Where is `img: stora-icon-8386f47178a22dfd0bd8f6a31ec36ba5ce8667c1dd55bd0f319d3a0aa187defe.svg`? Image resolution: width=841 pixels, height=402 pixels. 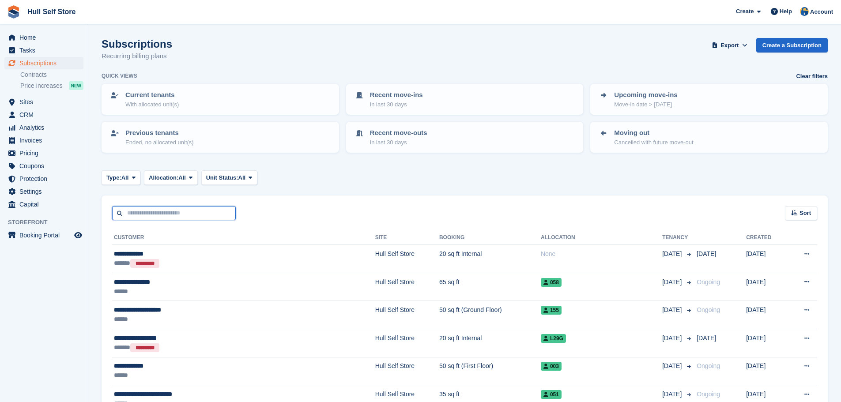
img: stora-icon-8386f47178a22dfd0bd8f6a31ec36ba5ce8667c1dd55bd0f319d3a0aa187defe.svg is located at coordinates (14, 12).